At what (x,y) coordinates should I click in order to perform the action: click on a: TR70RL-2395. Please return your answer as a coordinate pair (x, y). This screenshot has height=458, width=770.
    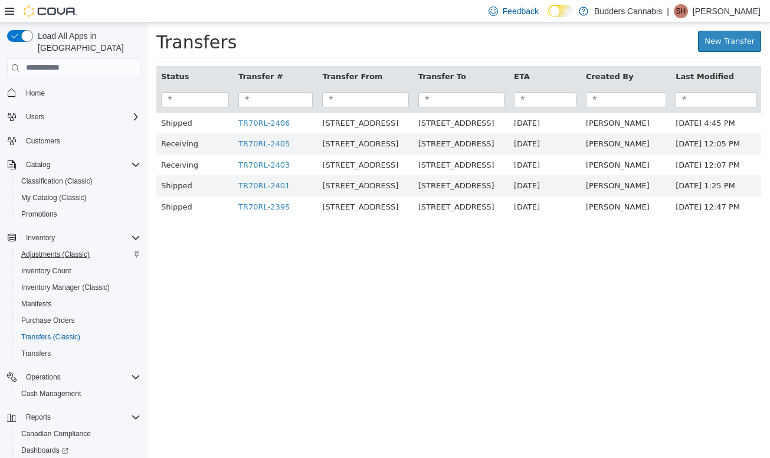
    Looking at the image, I should click on (116, 184).